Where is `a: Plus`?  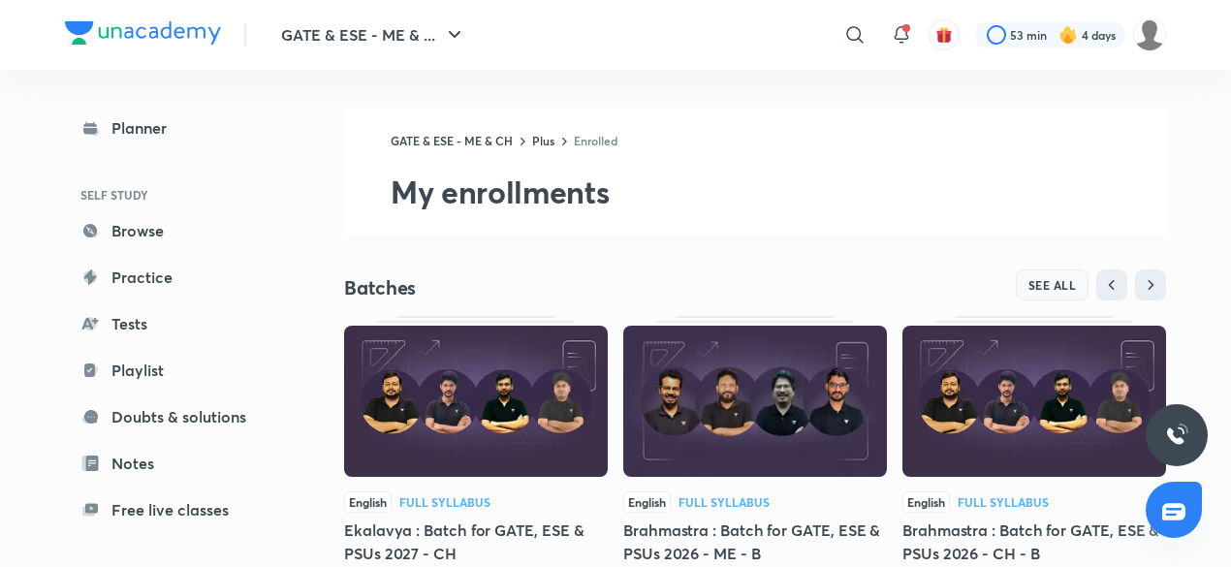
a: Plus is located at coordinates (543, 140).